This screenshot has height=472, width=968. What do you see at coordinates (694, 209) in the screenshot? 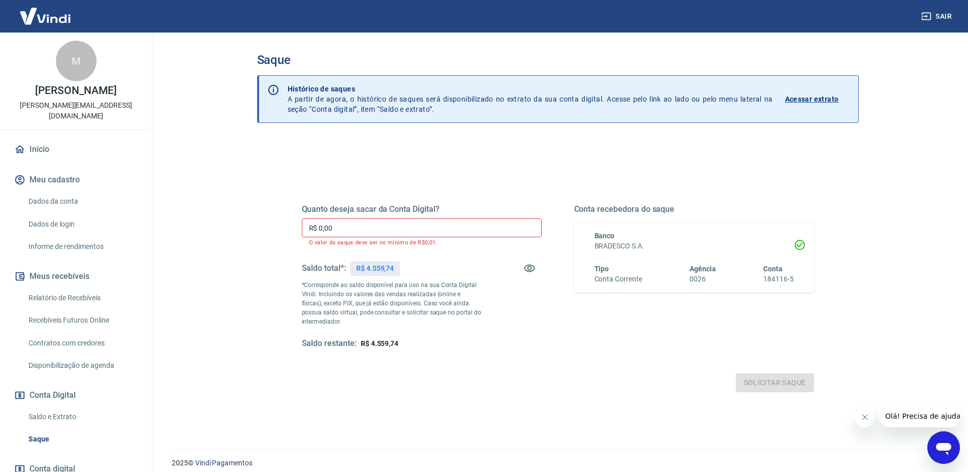
I see `h5: Conta recebedora do saque` at bounding box center [694, 209].